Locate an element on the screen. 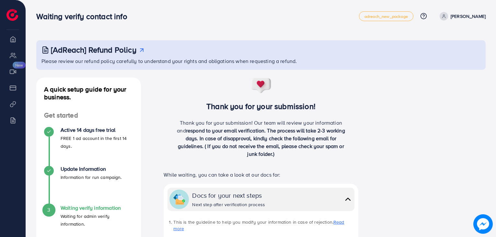 This screenshot has height=237, width=496. div: Next step after verification process is located at coordinates (228, 204).